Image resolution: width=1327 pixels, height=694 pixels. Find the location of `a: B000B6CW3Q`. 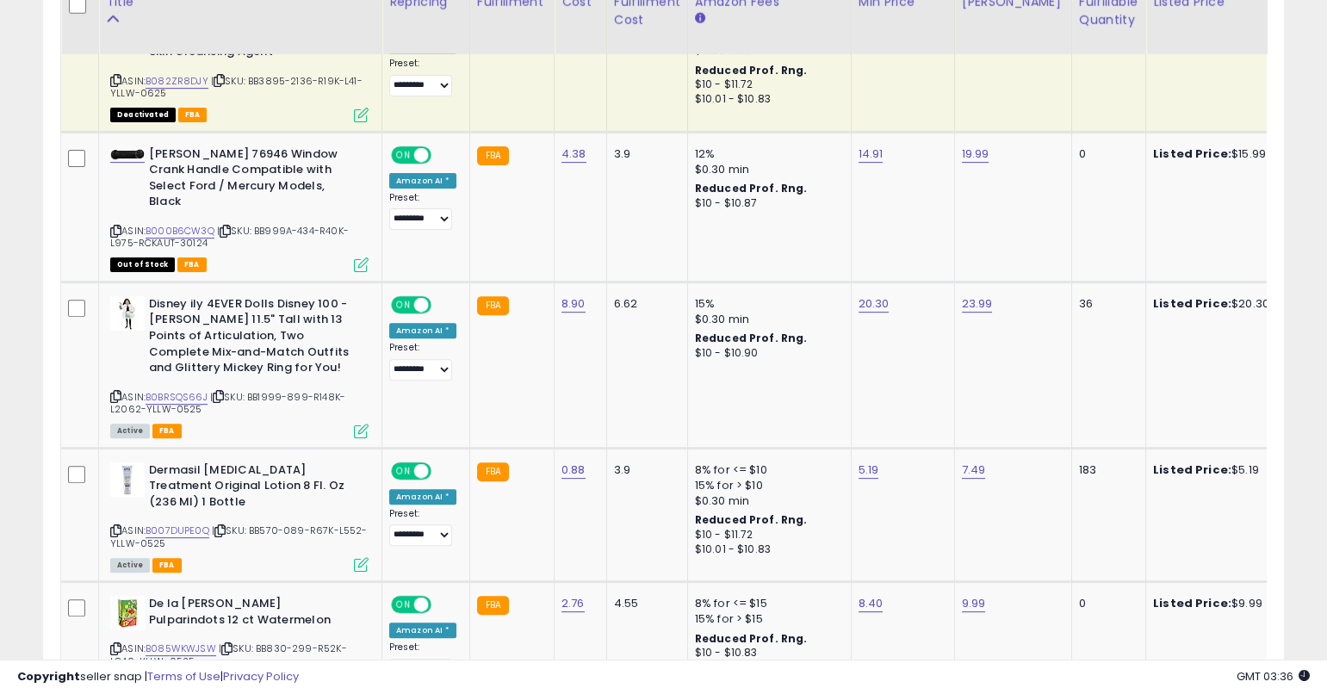

a: B000B6CW3Q is located at coordinates (180, 231).